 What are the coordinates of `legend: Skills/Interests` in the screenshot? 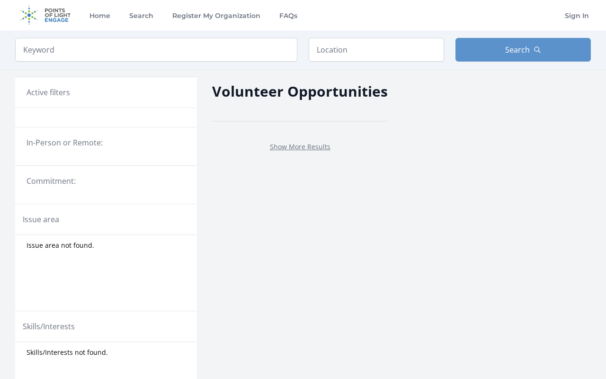 It's located at (49, 326).